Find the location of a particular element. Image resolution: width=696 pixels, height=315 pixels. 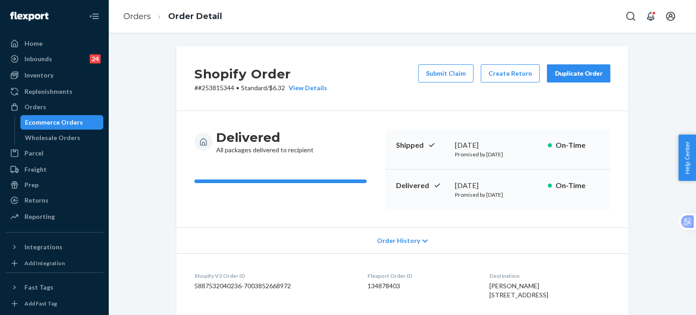

button: Submit Claim is located at coordinates (446, 73).